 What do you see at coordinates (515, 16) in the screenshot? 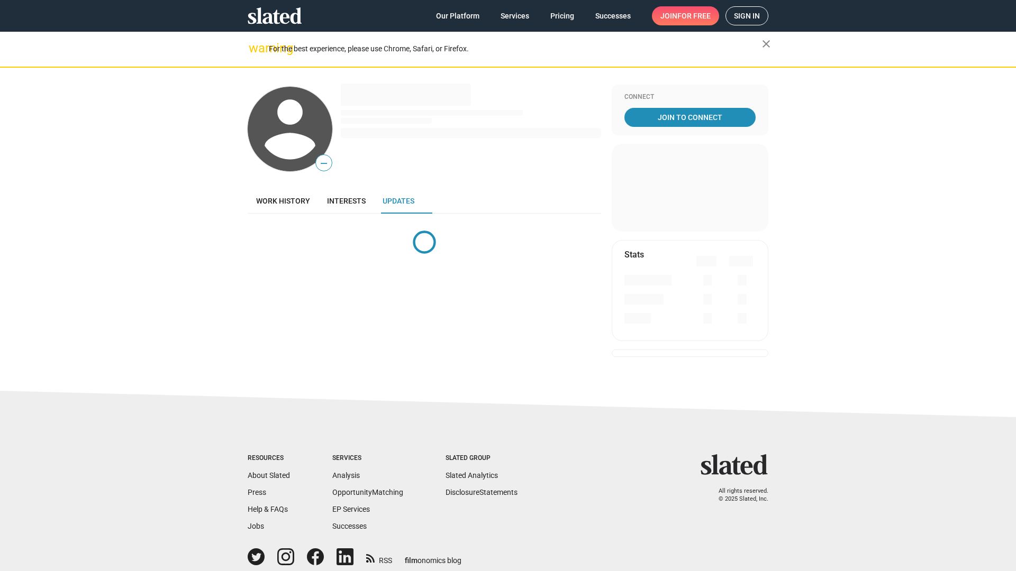
I see `a: Services` at bounding box center [515, 16].